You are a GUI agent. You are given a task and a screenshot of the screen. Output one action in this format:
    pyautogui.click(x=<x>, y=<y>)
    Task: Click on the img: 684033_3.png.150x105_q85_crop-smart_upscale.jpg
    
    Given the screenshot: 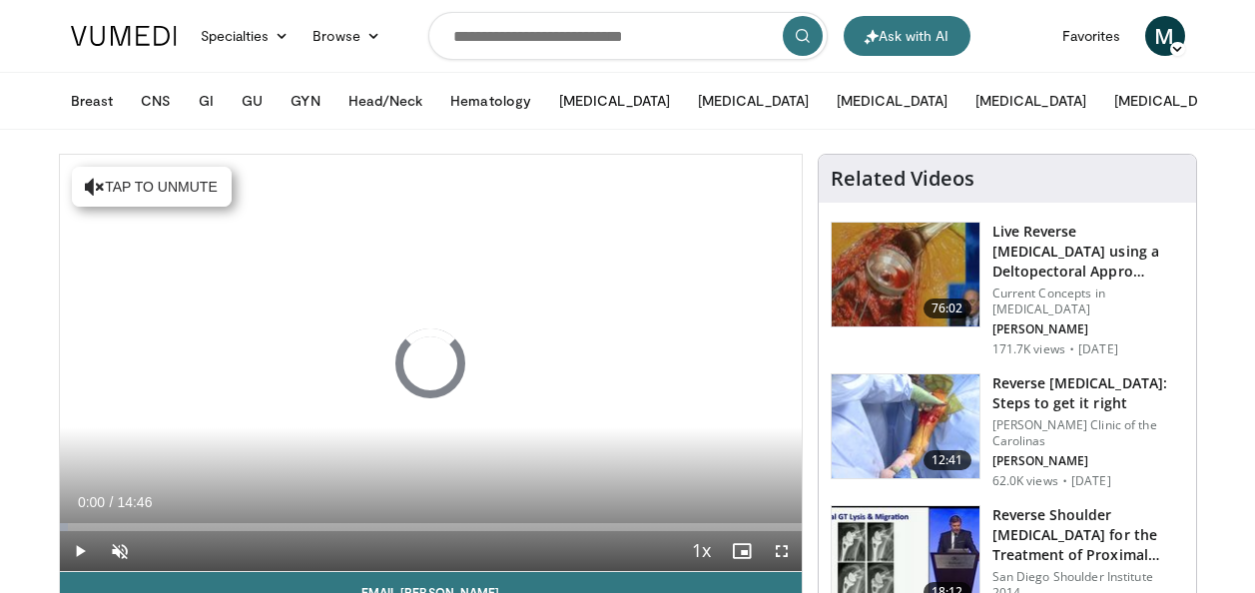 What is the action you would take?
    pyautogui.click(x=906, y=275)
    